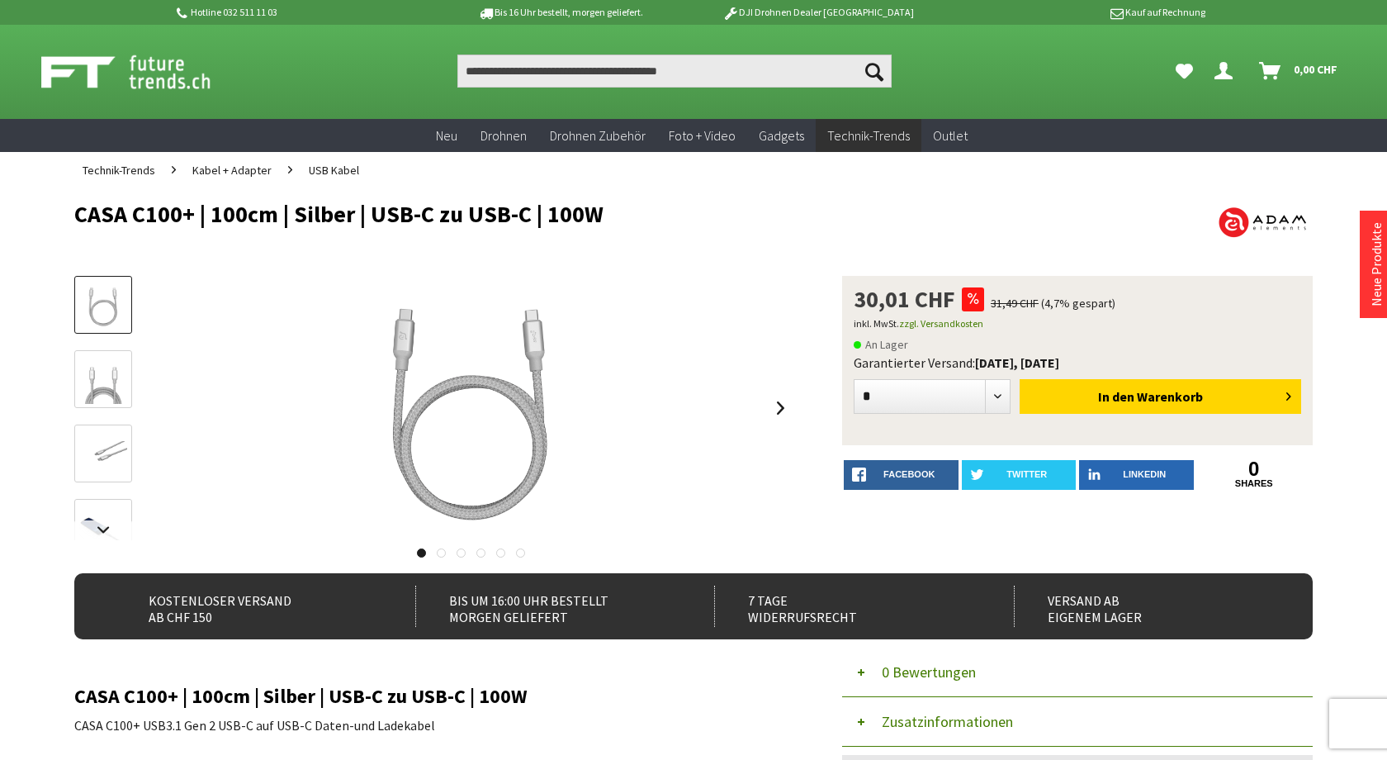 The height and width of the screenshot is (760, 1387). I want to click on a: Gadgets, so click(781, 135).